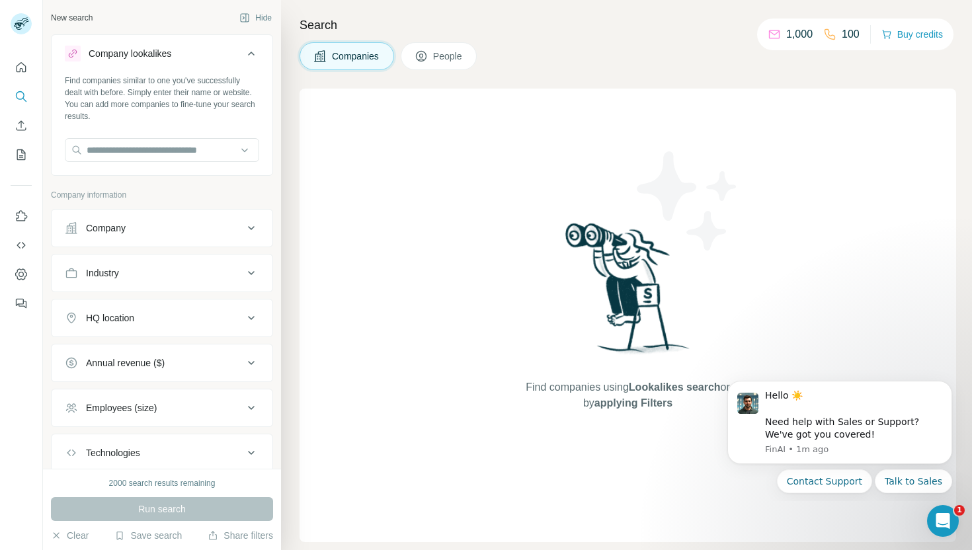 Image resolution: width=972 pixels, height=550 pixels. Describe the element at coordinates (687, 201) in the screenshot. I see `img: Surfe Illustration - Stars` at that location.